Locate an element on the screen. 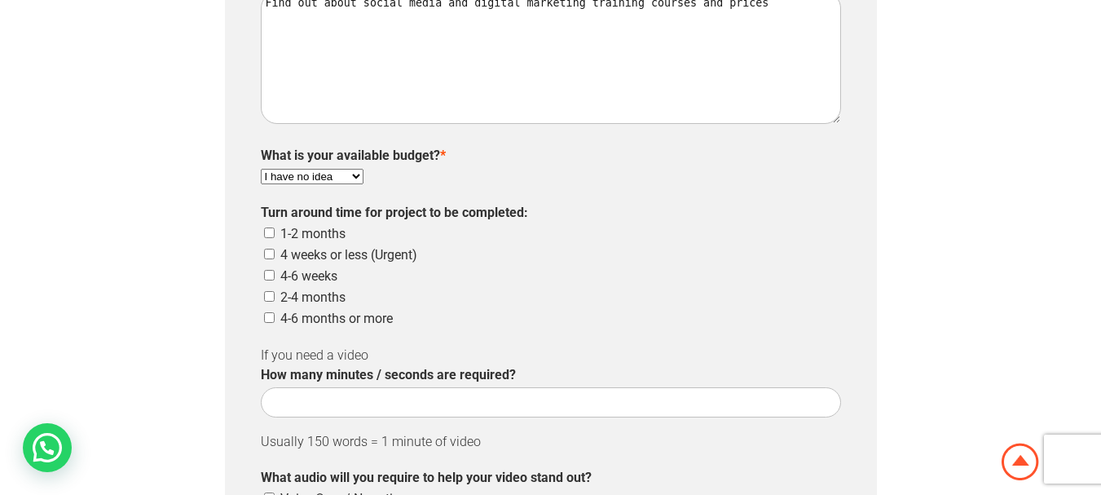  img: Animation Studio South Africa is located at coordinates (1020, 461).